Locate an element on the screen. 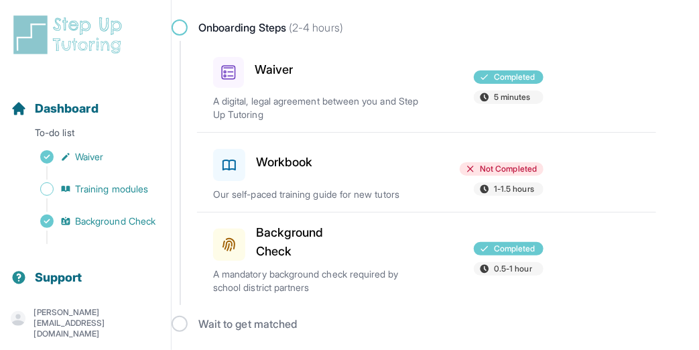  a: Background Check is located at coordinates (91, 221).